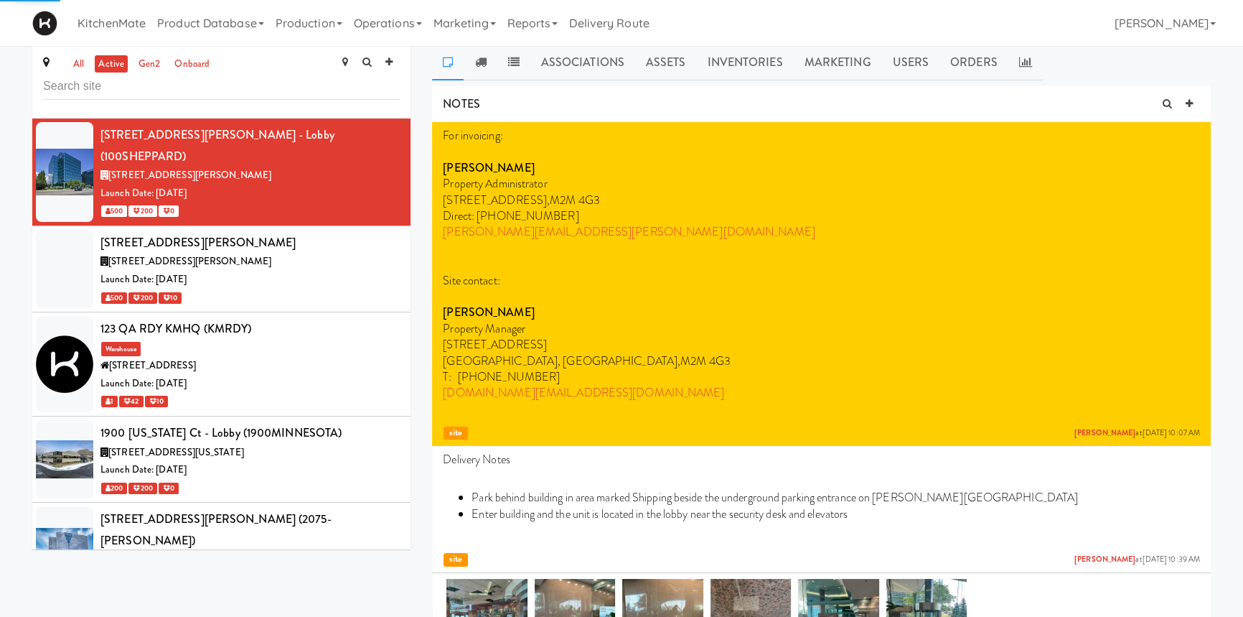  Describe the element at coordinates (495, 183) in the screenshot. I see `span: Property Administrator` at that location.